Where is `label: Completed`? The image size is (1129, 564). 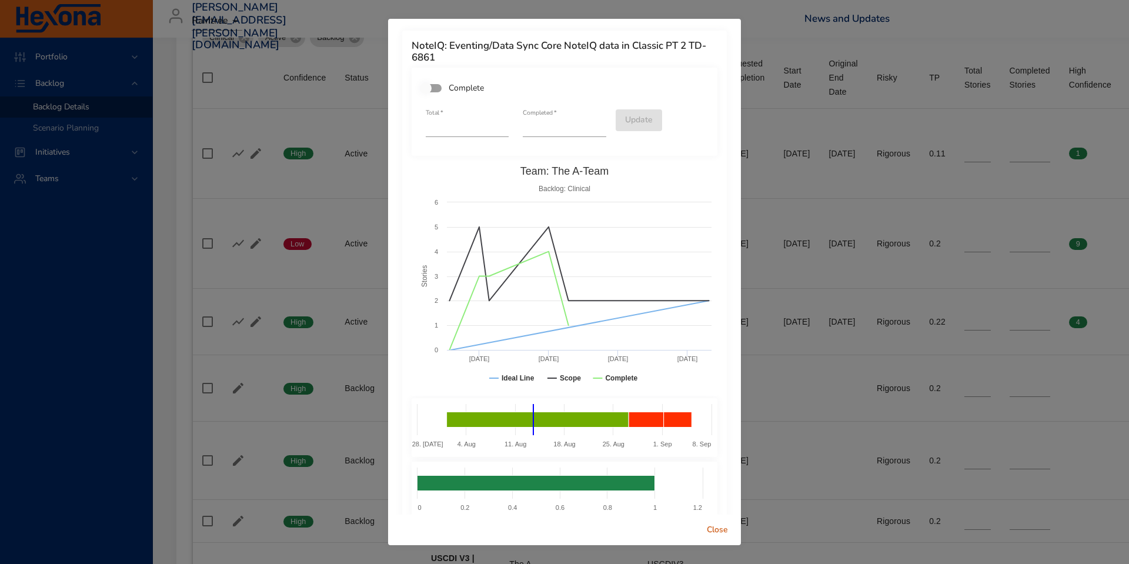
label: Completed is located at coordinates (540, 112).